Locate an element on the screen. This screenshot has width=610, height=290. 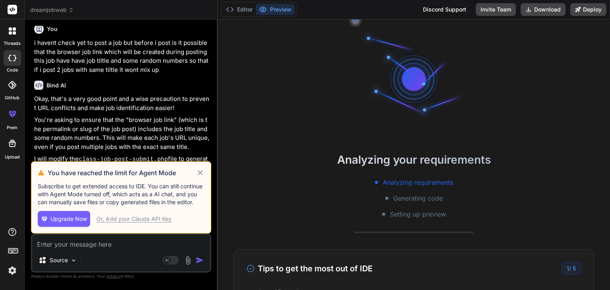
label: Upload is located at coordinates (12, 157).